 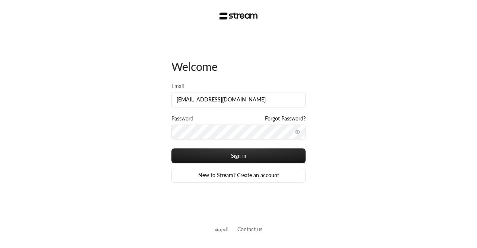 What do you see at coordinates (239, 156) in the screenshot?
I see `button: Sign in` at bounding box center [239, 156].